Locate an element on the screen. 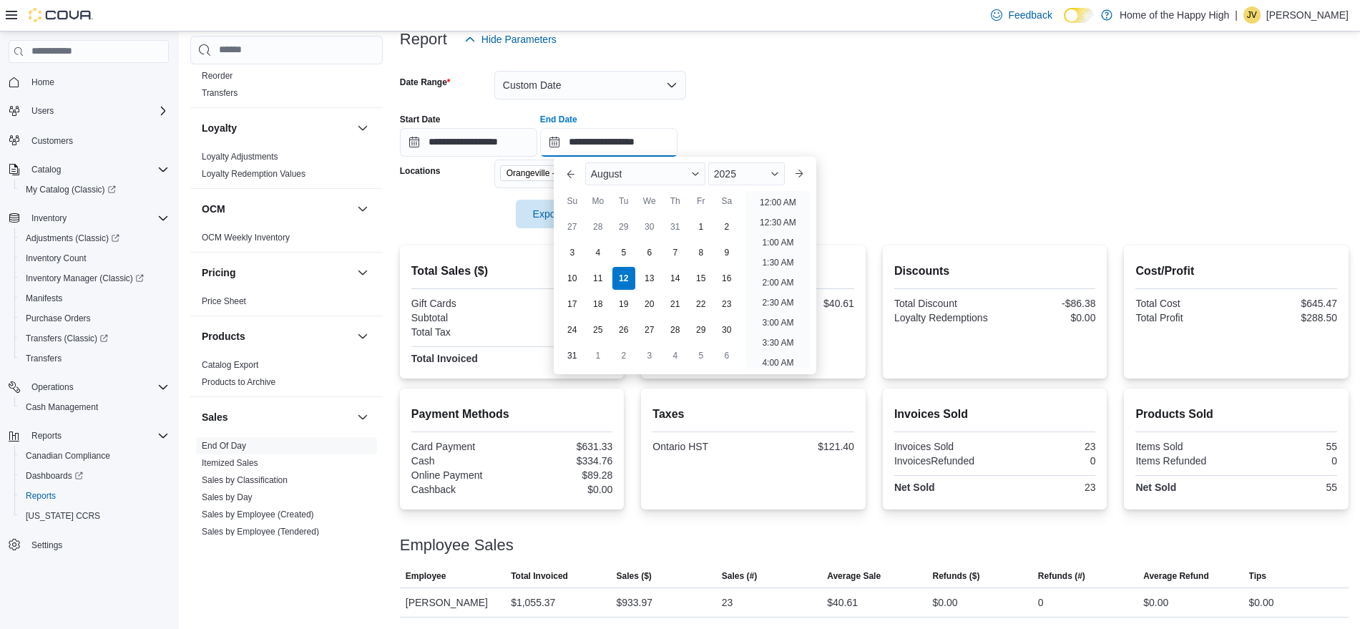 The width and height of the screenshot is (1360, 629). div: Tu is located at coordinates (624, 201).